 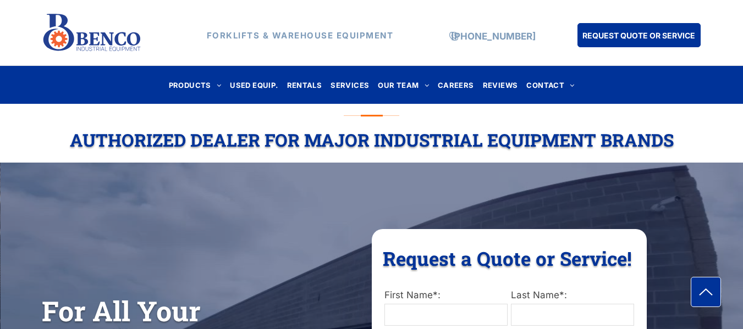 I want to click on strong: FORKLIFTS & WAREHOUSE EQUIPMENT, so click(x=300, y=35).